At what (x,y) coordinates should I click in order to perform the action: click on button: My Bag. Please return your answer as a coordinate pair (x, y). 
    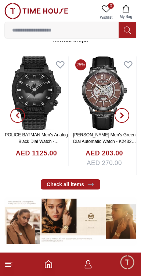
    Looking at the image, I should click on (126, 12).